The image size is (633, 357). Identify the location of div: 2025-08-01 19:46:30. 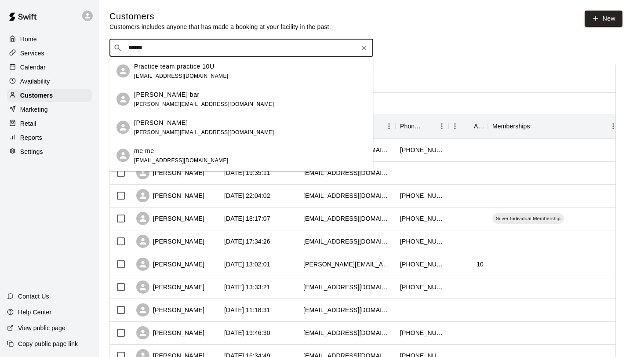
(247, 333).